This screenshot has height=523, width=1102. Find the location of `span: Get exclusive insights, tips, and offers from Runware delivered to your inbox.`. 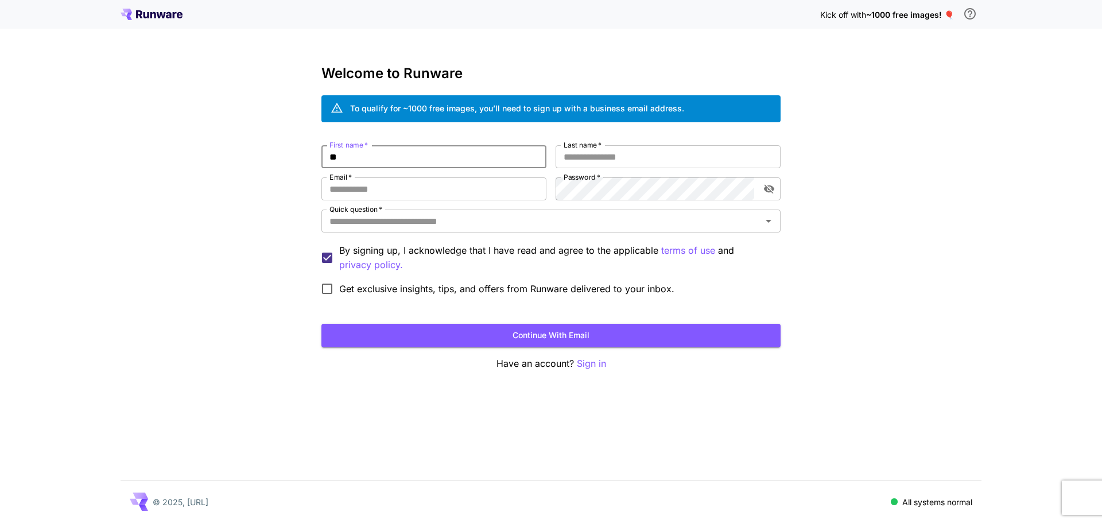

span: Get exclusive insights, tips, and offers from Runware delivered to your inbox. is located at coordinates (507, 289).